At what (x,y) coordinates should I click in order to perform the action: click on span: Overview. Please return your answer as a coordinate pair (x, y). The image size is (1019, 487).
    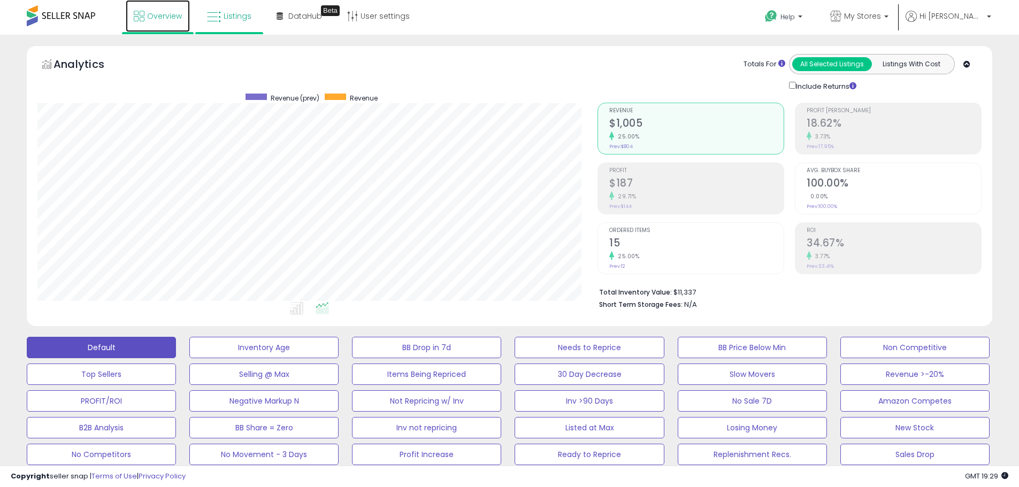
    Looking at the image, I should click on (164, 16).